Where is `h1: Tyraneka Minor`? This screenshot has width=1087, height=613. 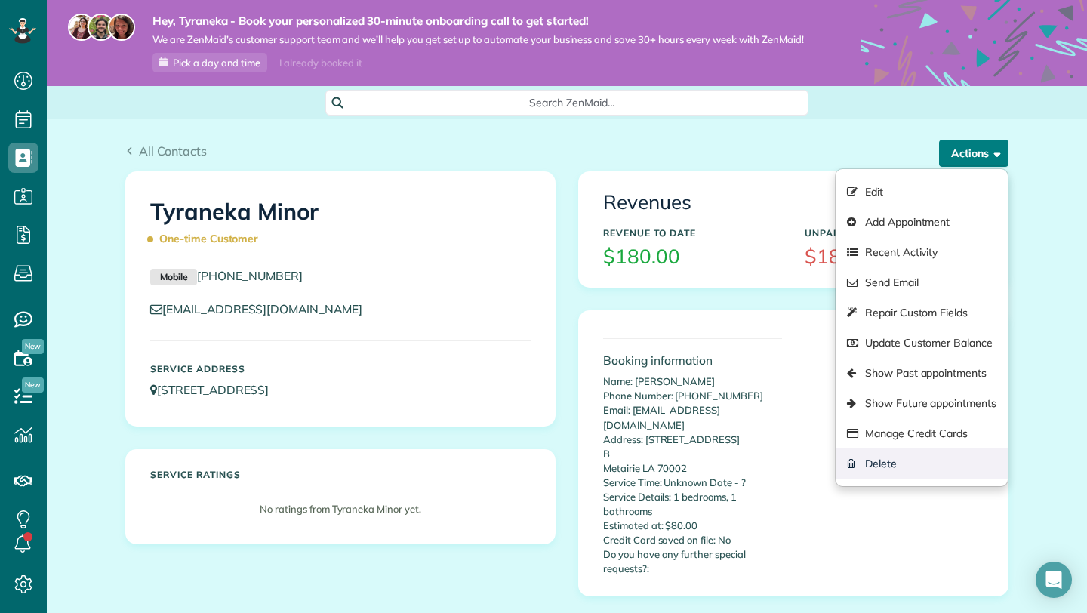 h1: Tyraneka Minor is located at coordinates (341, 226).